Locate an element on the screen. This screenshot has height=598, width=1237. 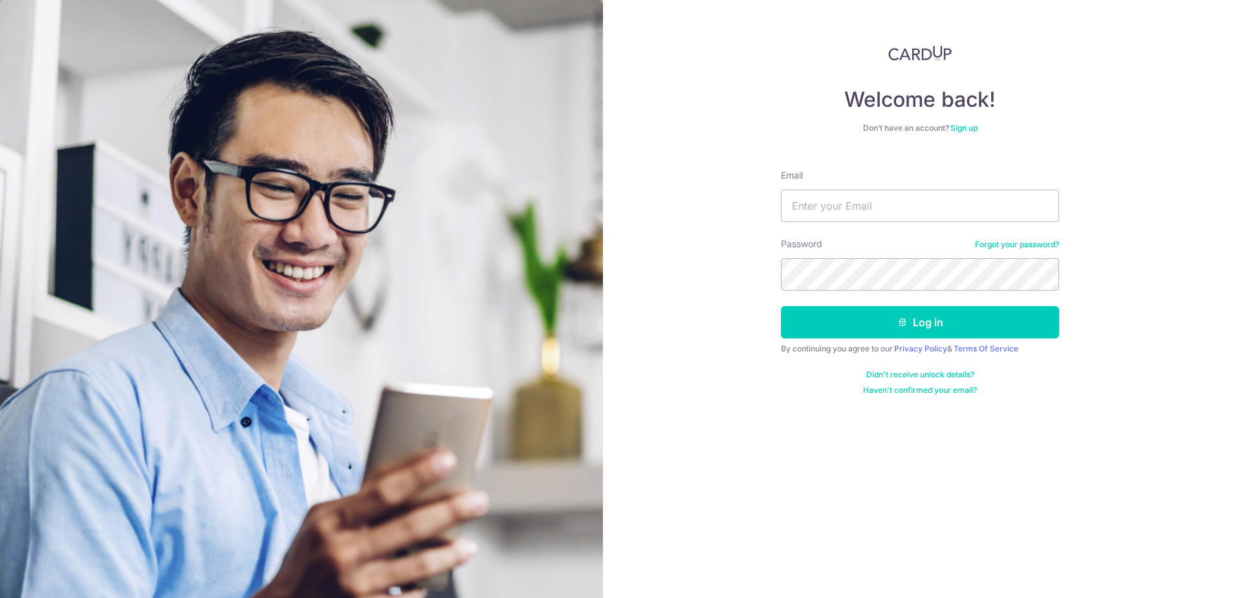
a: Privacy Policy is located at coordinates (921, 348).